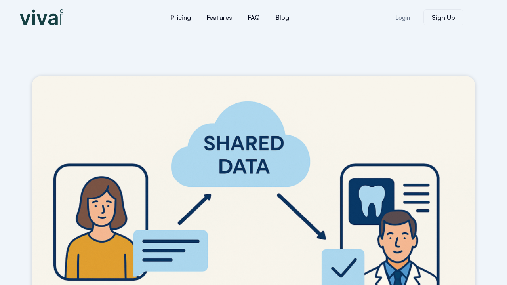  Describe the element at coordinates (443, 17) in the screenshot. I see `a: Sign Up` at that location.